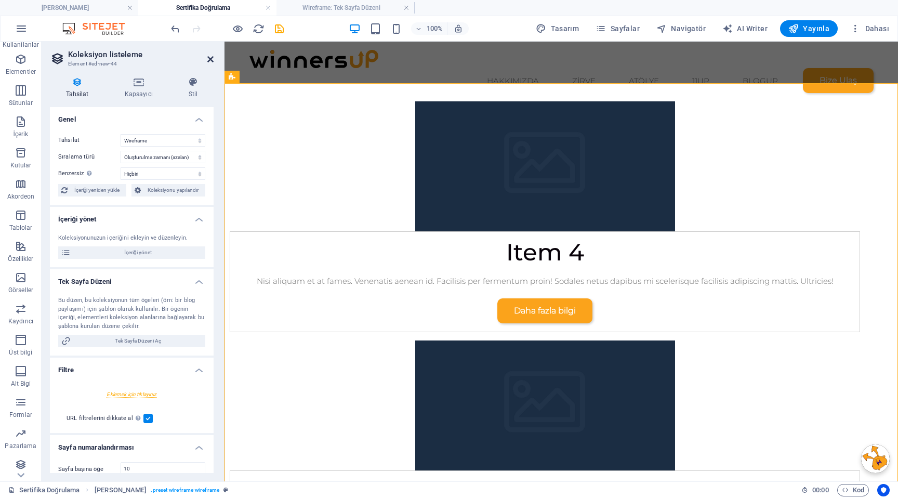 The height and width of the screenshot is (498, 898). Describe the element at coordinates (345, 8) in the screenshot. I see `h4: Wireframe: Tek Sayfa Düzeni` at that location.